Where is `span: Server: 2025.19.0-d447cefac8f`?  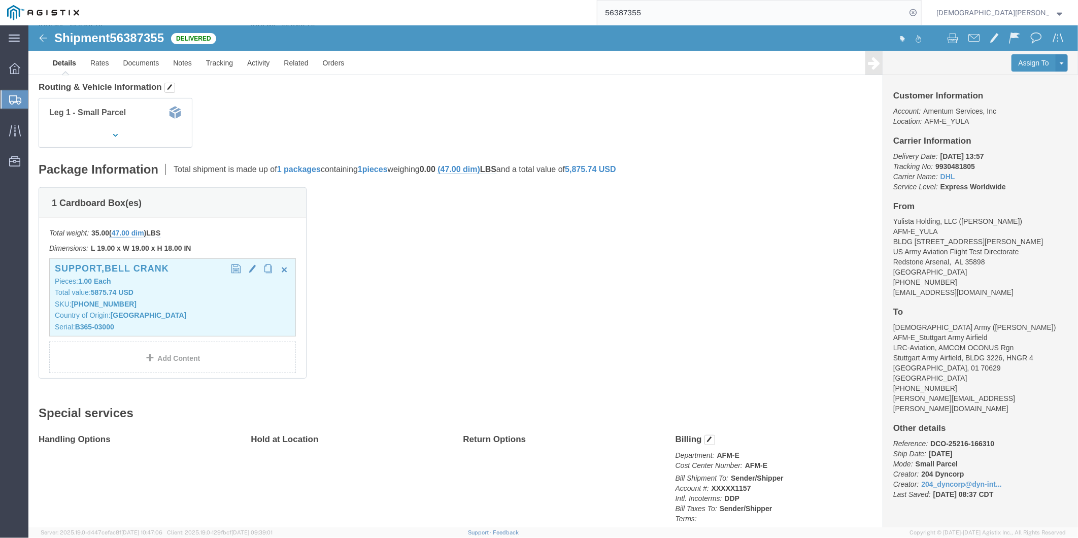
span: Server: 2025.19.0-d447cefac8f is located at coordinates (101, 532).